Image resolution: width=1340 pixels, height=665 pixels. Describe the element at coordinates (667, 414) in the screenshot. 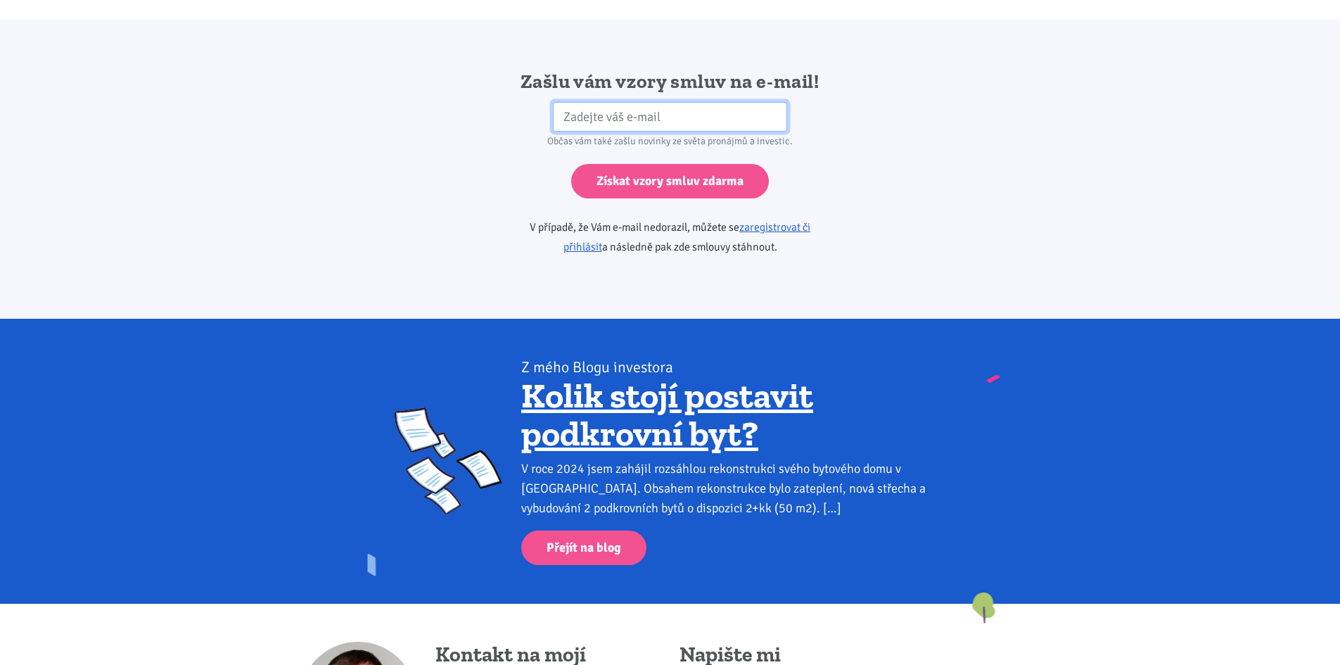

I see `a: Kolik stojí postavit podkrovní byt?` at that location.